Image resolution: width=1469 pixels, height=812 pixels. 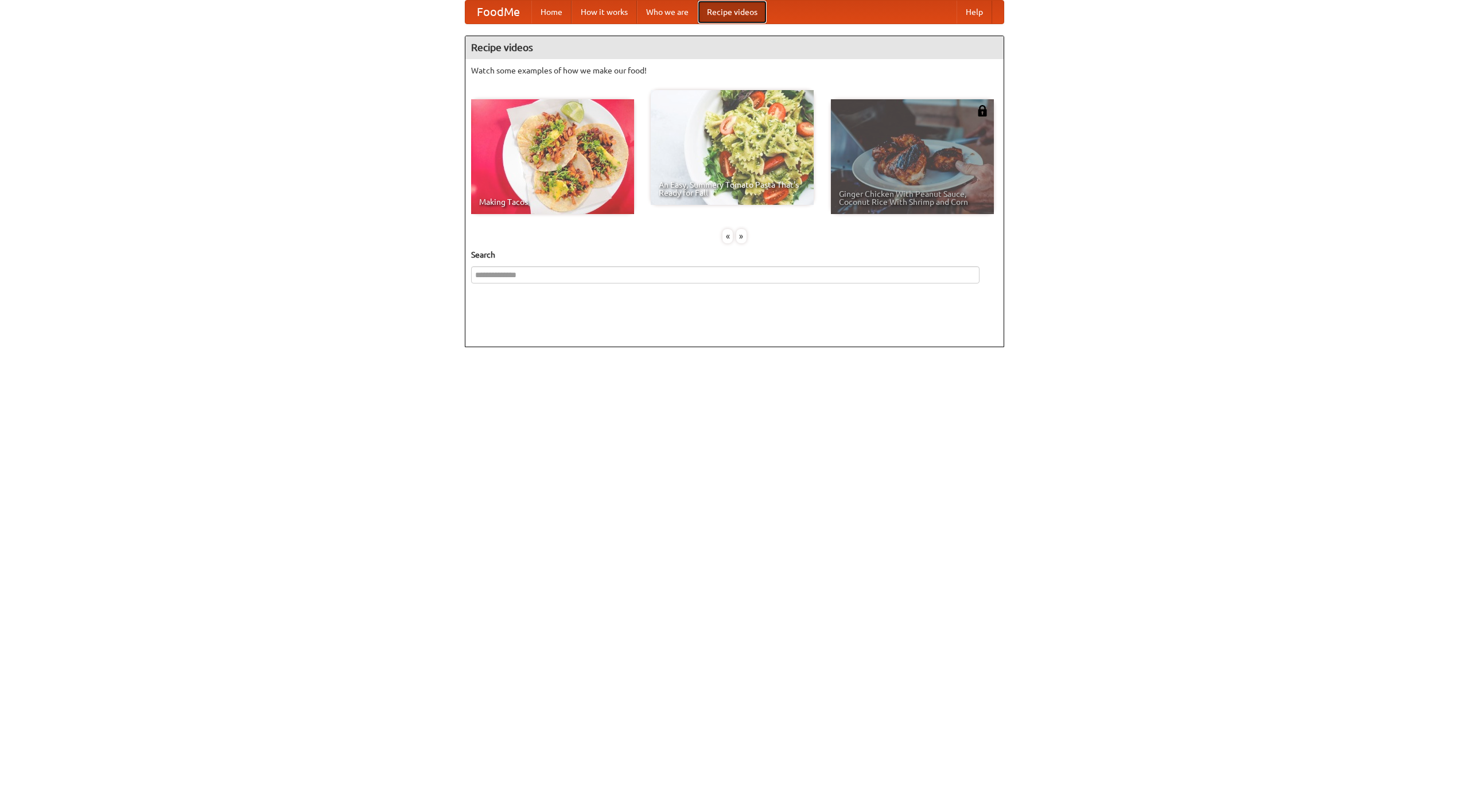 What do you see at coordinates (552, 12) in the screenshot?
I see `a: Home` at bounding box center [552, 12].